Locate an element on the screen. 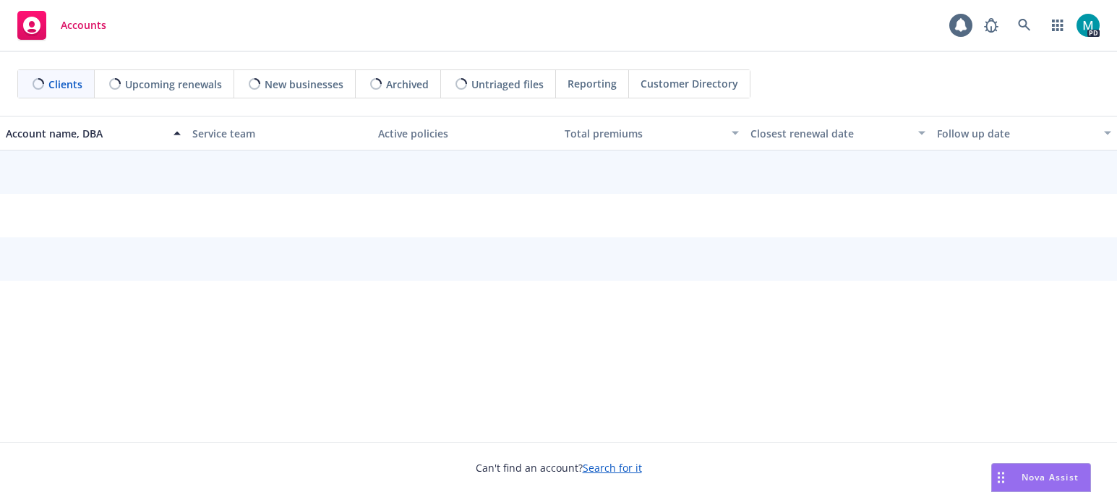 Image resolution: width=1117 pixels, height=492 pixels. div: Total premiums is located at coordinates (644, 133).